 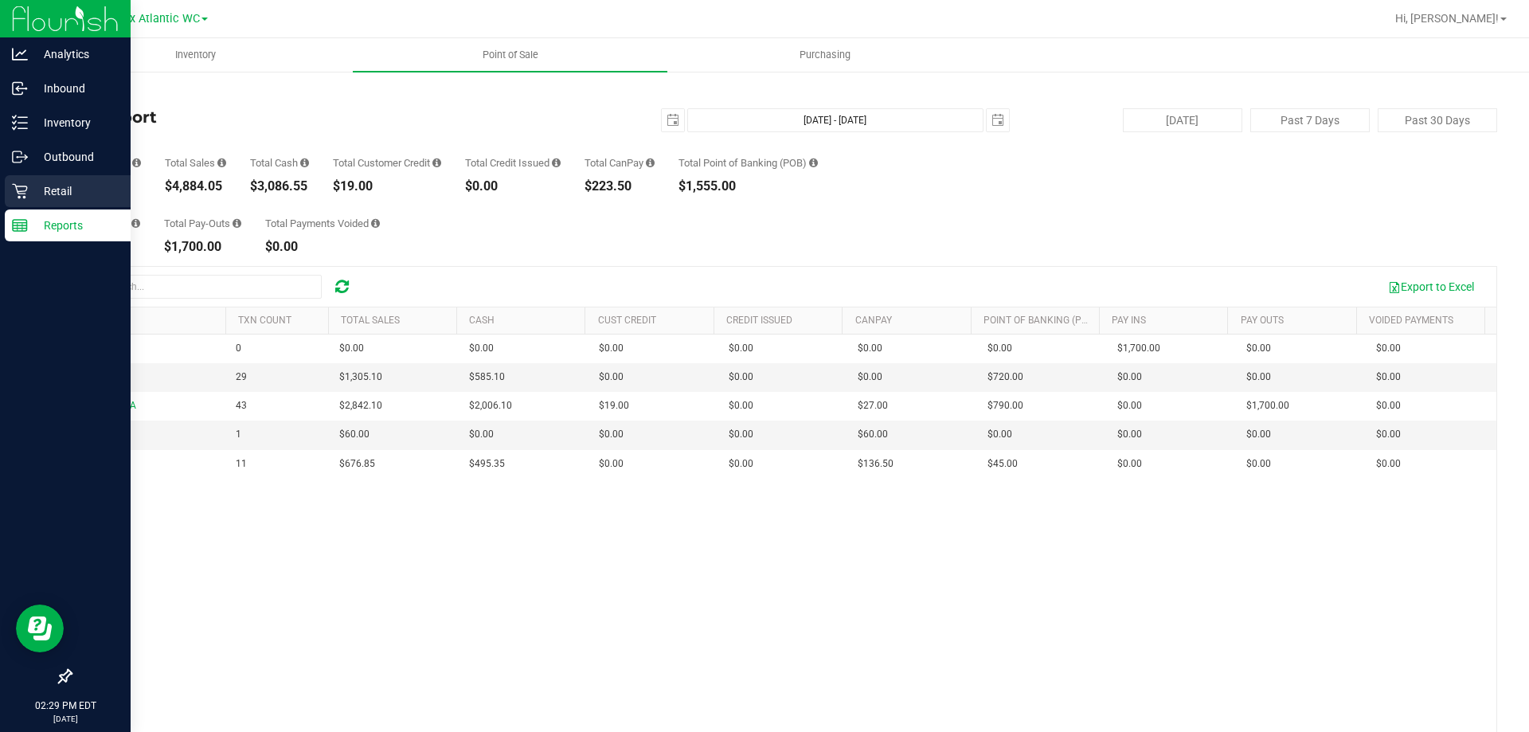 I want to click on a: Voided Payments, so click(x=1411, y=320).